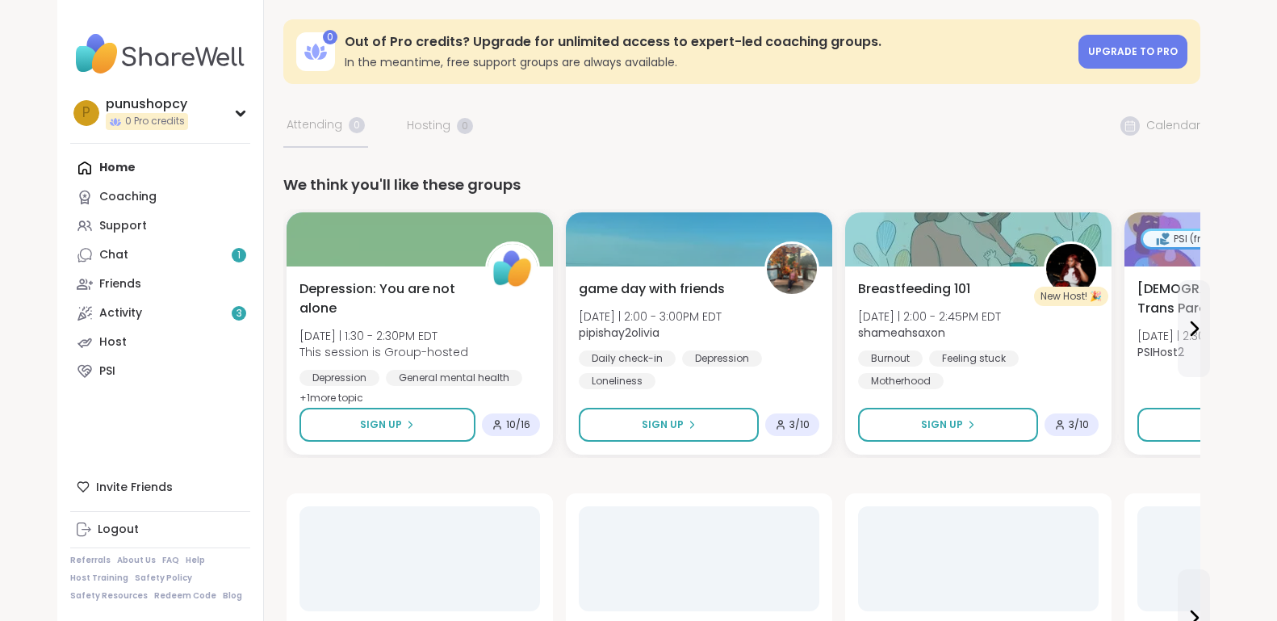 This screenshot has height=621, width=1277. Describe the element at coordinates (128, 197) in the screenshot. I see `div: Coaching` at that location.